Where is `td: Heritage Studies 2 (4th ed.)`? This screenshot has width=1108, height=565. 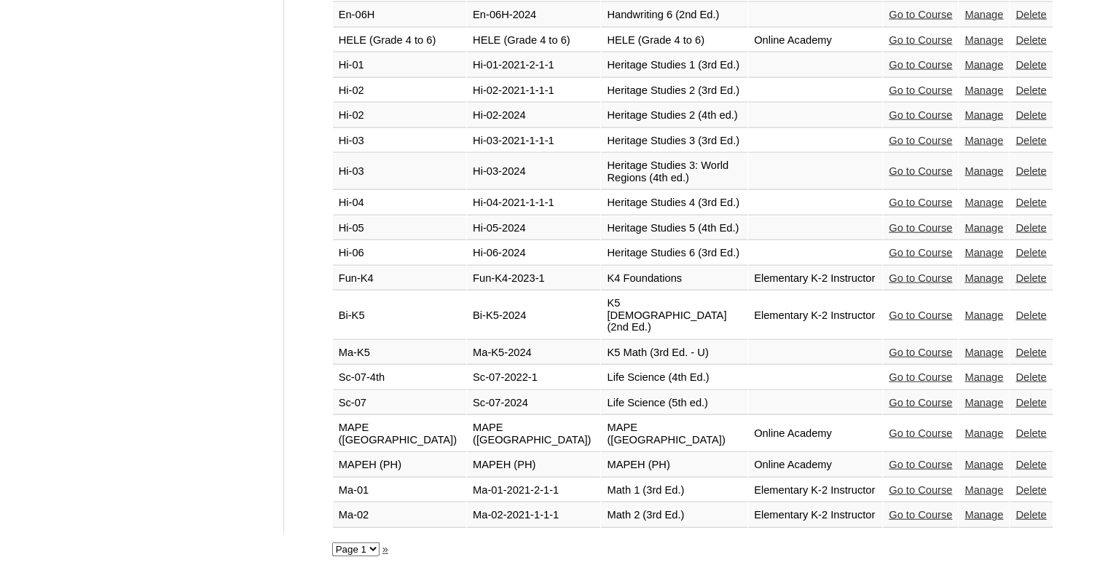 td: Heritage Studies 2 (4th ed.) is located at coordinates (674, 116).